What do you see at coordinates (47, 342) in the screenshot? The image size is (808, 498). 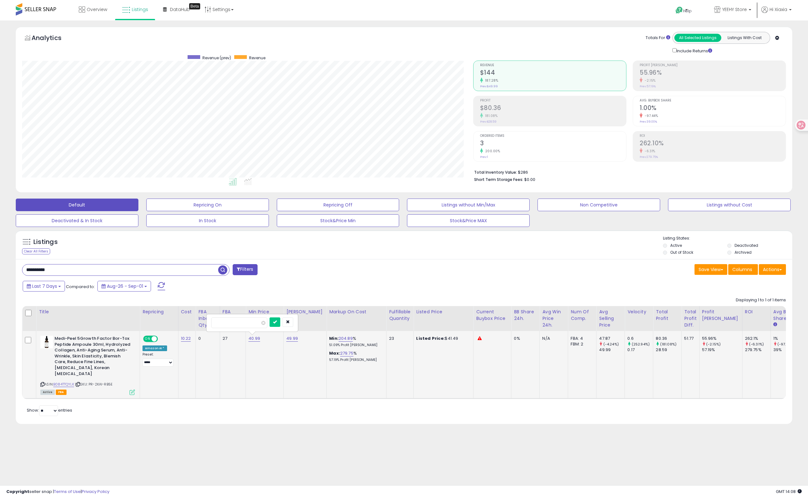 I see `img: 31hmTXMKF6L._SL40_.jpg` at bounding box center [47, 342].